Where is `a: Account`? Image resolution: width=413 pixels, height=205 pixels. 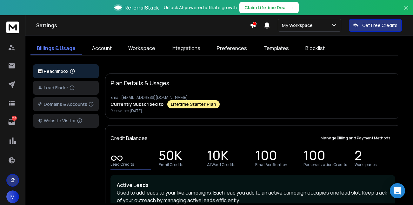 a: Account is located at coordinates (102, 49).